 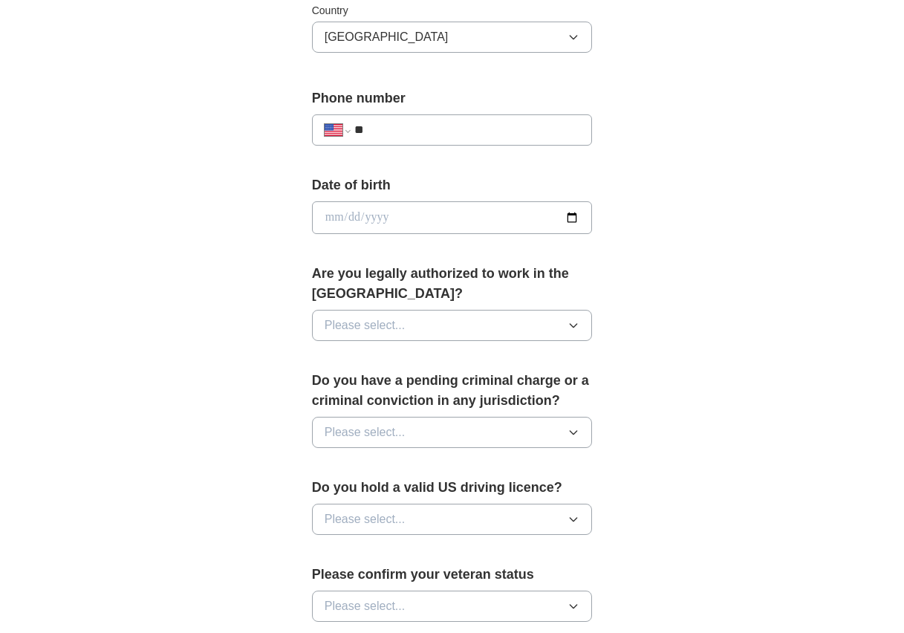 What do you see at coordinates (453, 488) in the screenshot?
I see `label: Do you hold a valid US driving licence?` at bounding box center [453, 488].